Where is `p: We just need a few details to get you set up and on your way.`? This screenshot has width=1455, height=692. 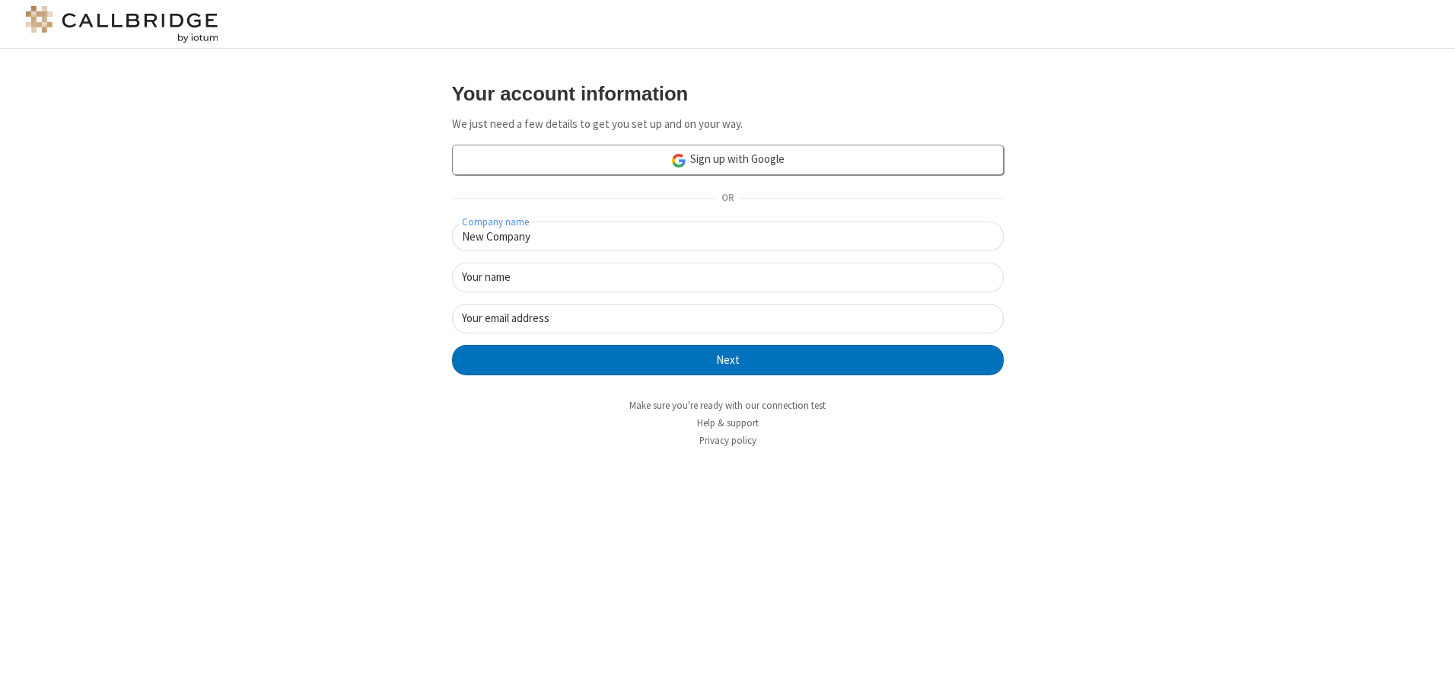
p: We just need a few details to get you set up and on your way. is located at coordinates (728, 124).